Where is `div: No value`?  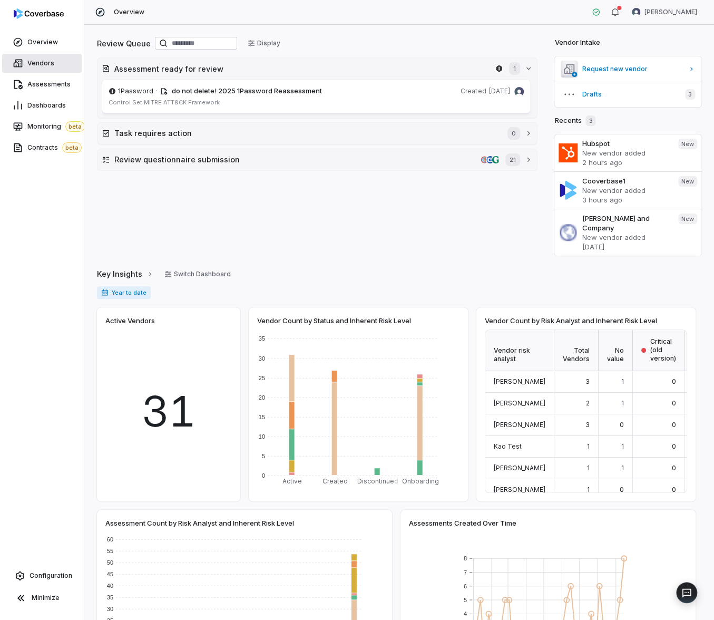 div: No value is located at coordinates (615, 350).